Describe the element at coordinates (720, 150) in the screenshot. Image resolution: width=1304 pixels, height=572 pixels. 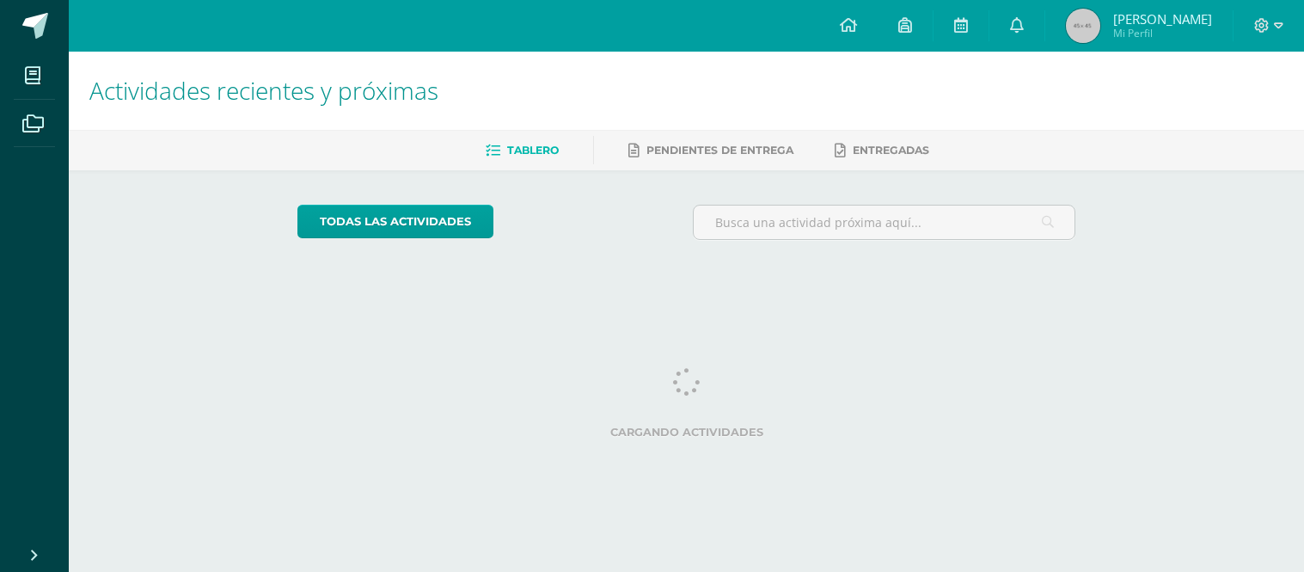
I see `span: Pendientes de entrega` at that location.